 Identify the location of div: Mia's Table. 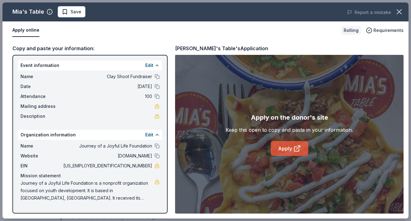
(28, 12).